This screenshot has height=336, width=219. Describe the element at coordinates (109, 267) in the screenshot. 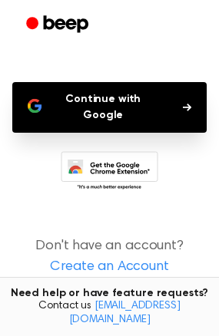

I see `a: Create an Account` at that location.